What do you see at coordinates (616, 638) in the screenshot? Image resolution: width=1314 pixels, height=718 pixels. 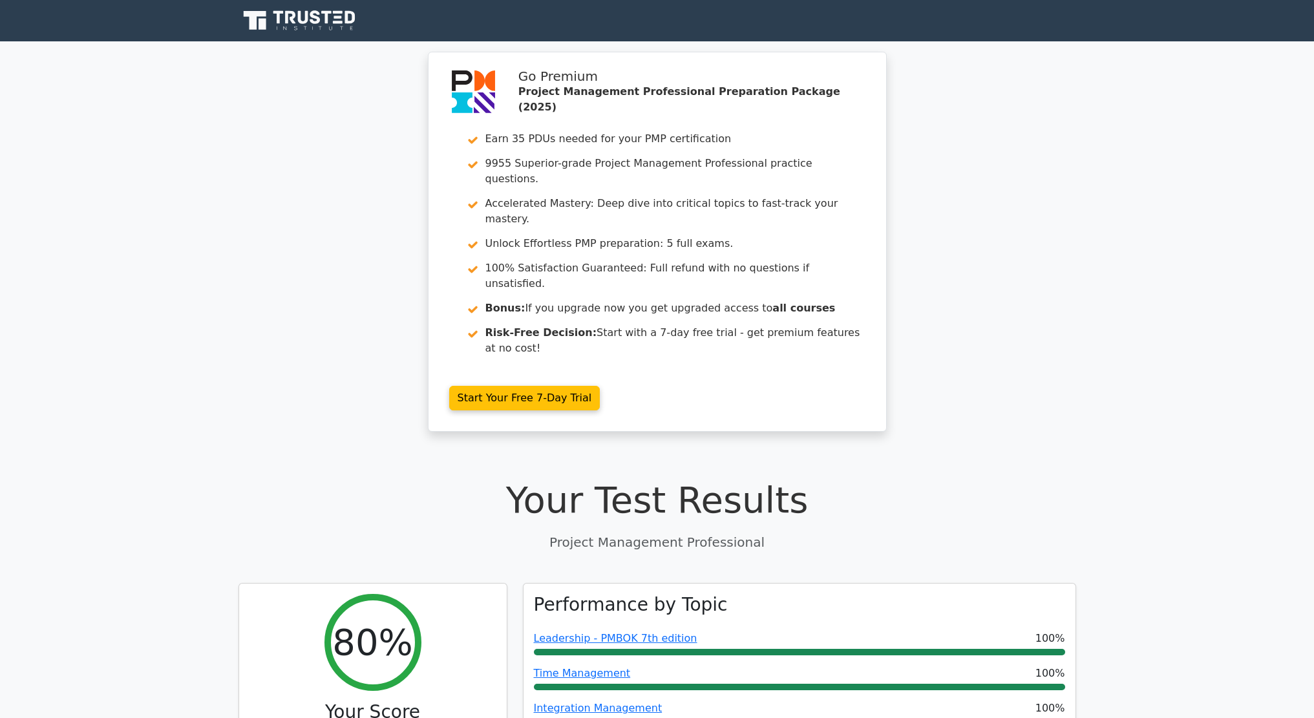 I see `a: Leadership - PMBOK 7th edition` at bounding box center [616, 638].